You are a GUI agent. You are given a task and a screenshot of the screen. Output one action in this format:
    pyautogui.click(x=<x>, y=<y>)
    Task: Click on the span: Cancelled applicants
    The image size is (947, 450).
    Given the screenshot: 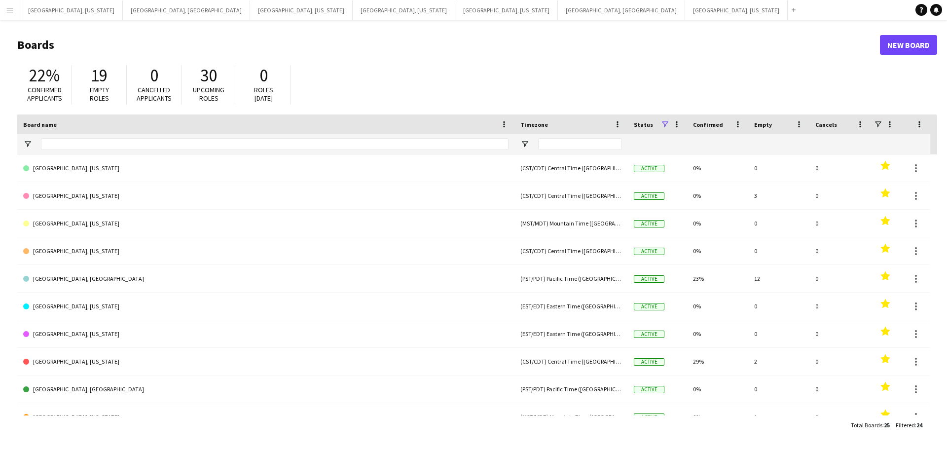 What is the action you would take?
    pyautogui.click(x=154, y=94)
    